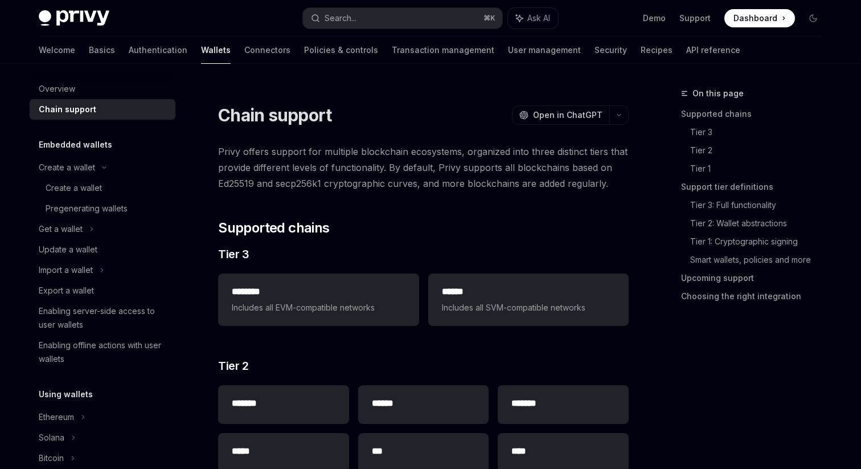 Image resolution: width=861 pixels, height=469 pixels. Describe the element at coordinates (102, 352) in the screenshot. I see `a: Enabling offline actions with user wallets` at that location.